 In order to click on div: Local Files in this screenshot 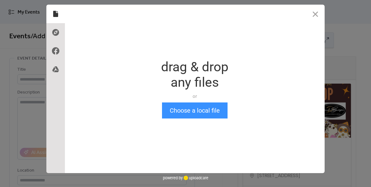, I will do `click(56, 14)`.